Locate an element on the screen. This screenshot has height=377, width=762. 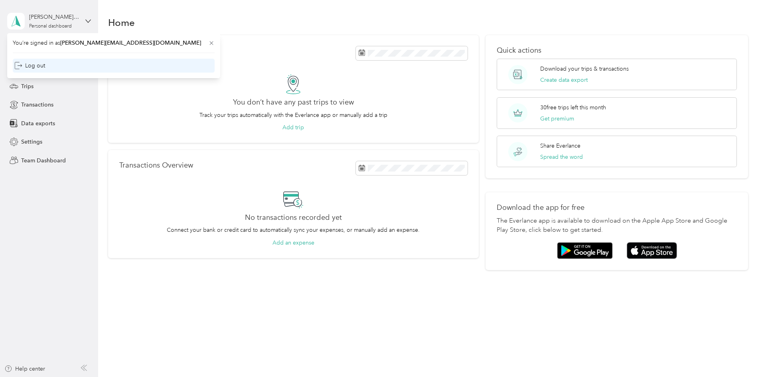
div: Help center is located at coordinates (25, 369).